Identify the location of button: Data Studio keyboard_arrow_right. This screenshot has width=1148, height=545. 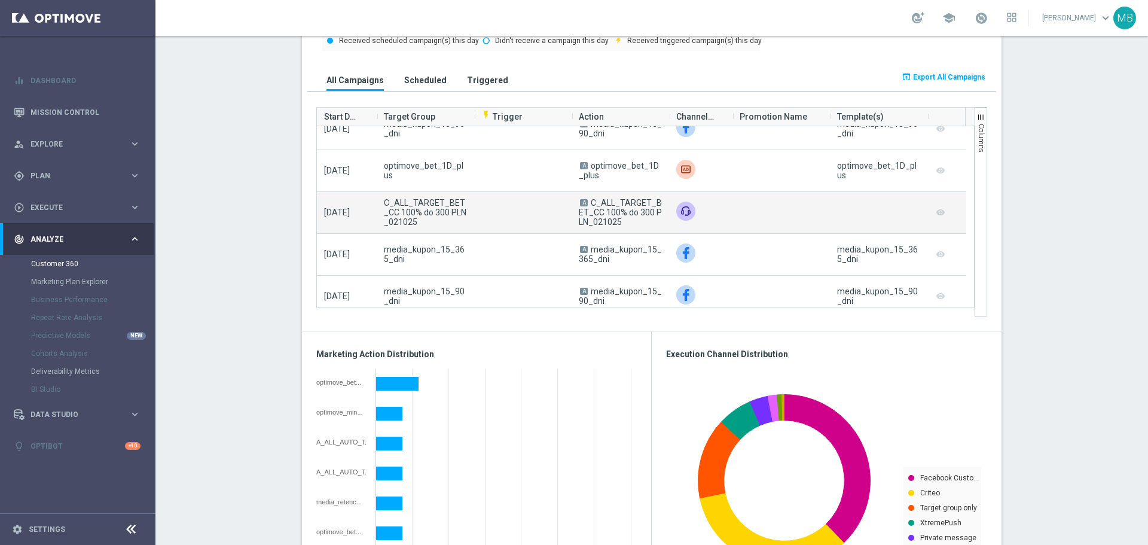
(77, 414).